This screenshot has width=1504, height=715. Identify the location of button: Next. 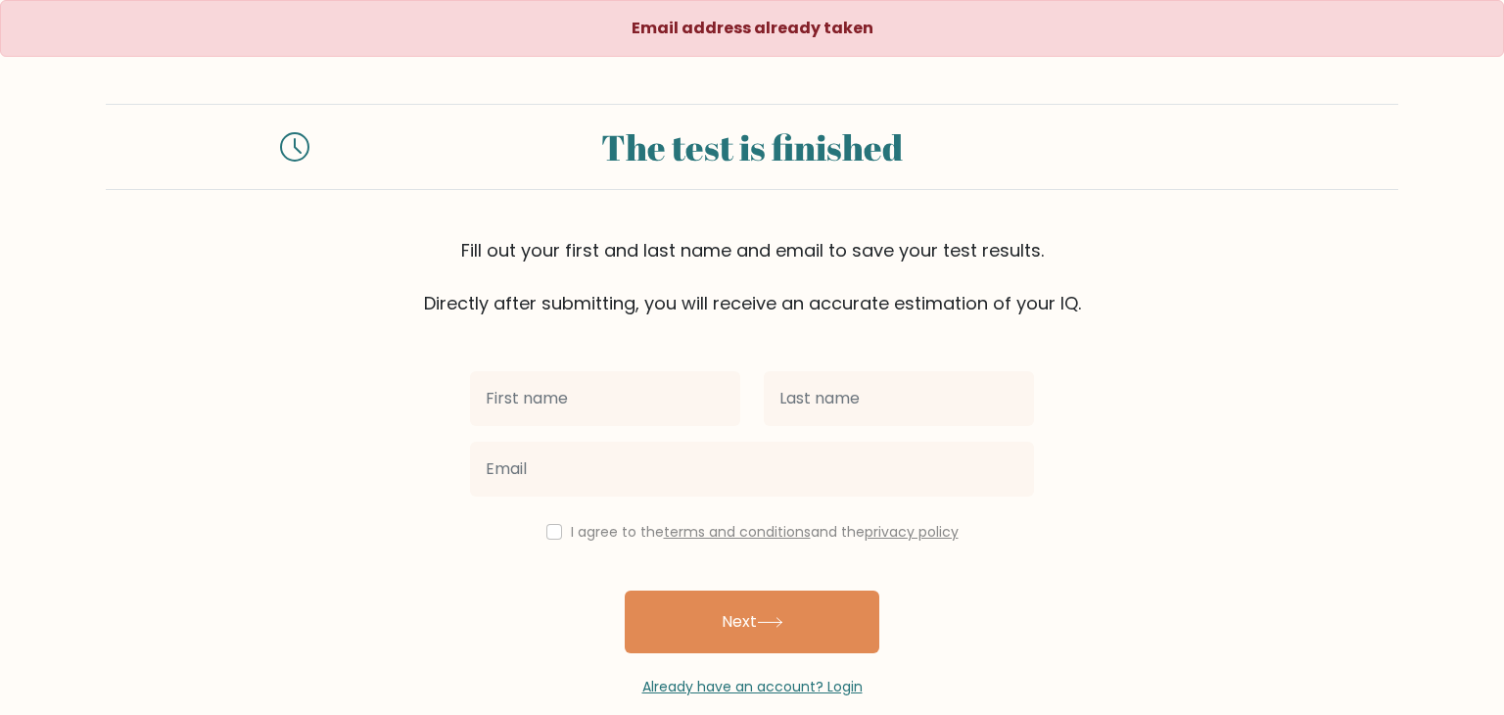
(752, 622).